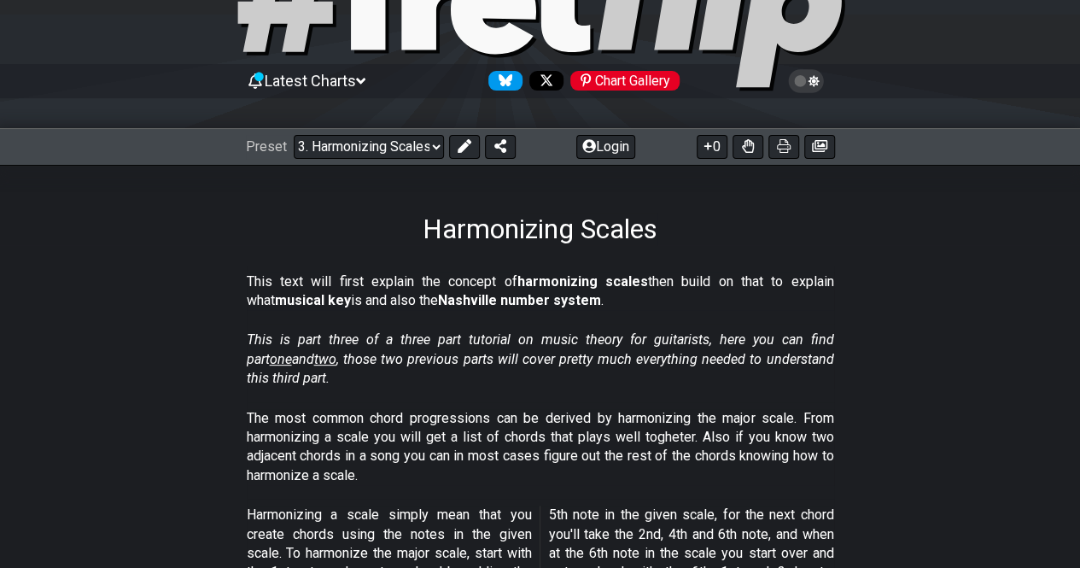  Describe the element at coordinates (605, 147) in the screenshot. I see `button: Login` at that location.